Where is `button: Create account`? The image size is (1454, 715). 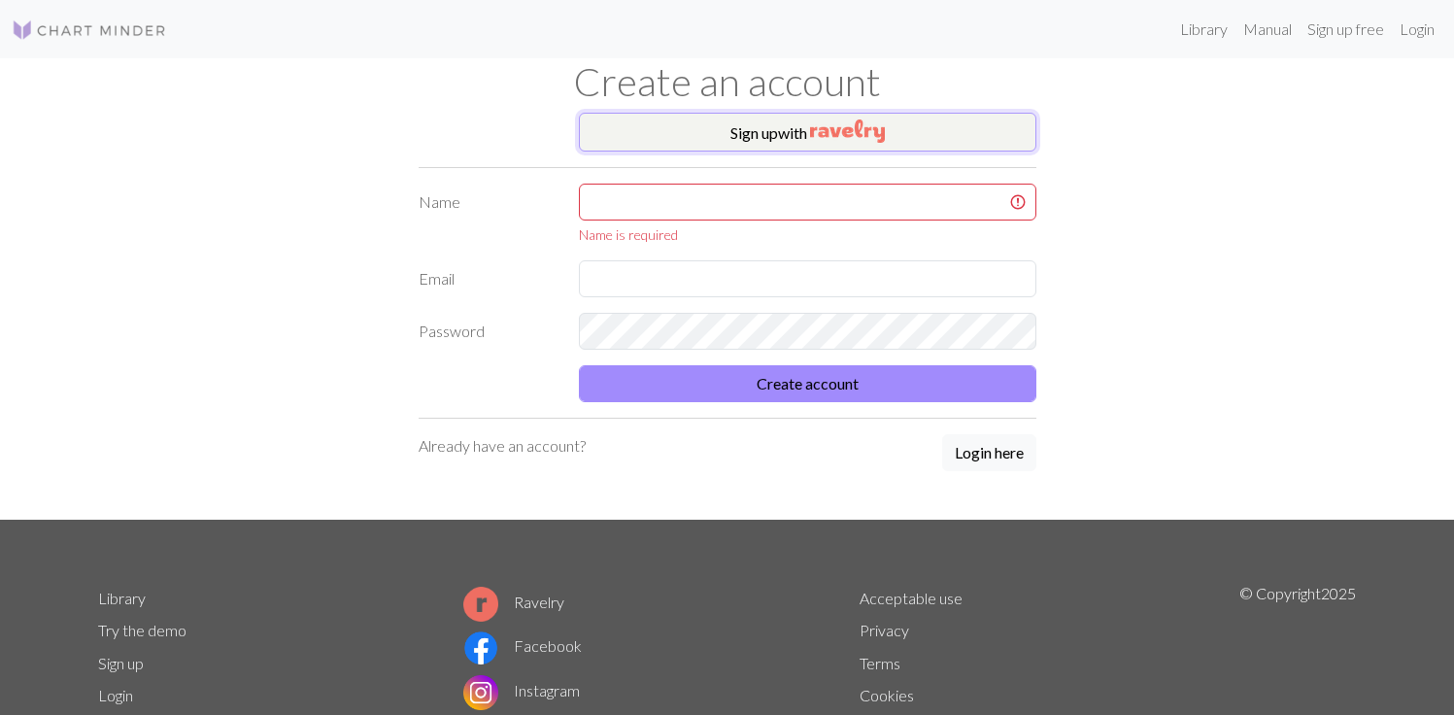
button: Create account is located at coordinates (807, 384).